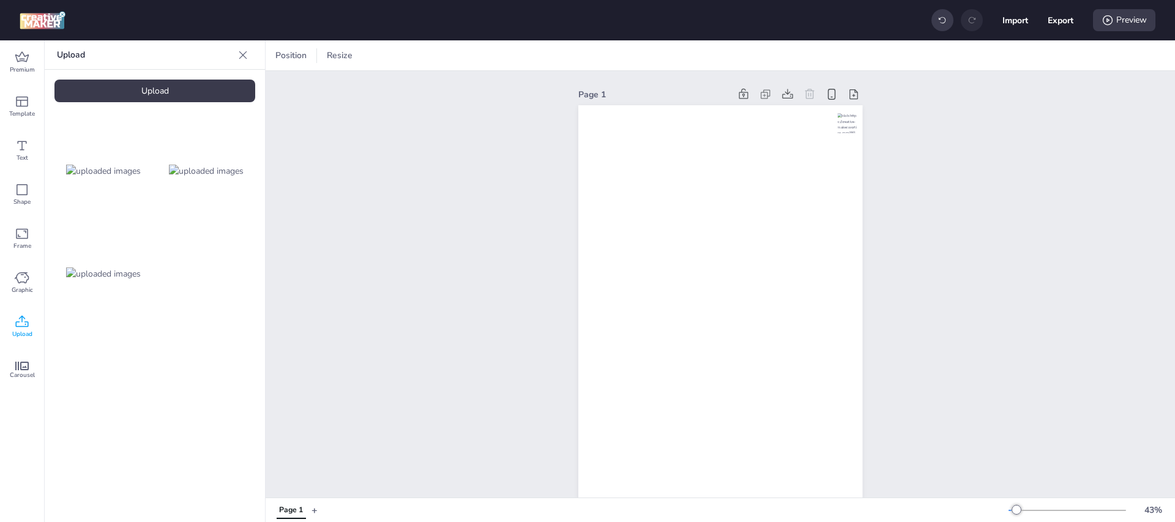 This screenshot has width=1175, height=522. I want to click on img: logo Creative Maker, so click(42, 20).